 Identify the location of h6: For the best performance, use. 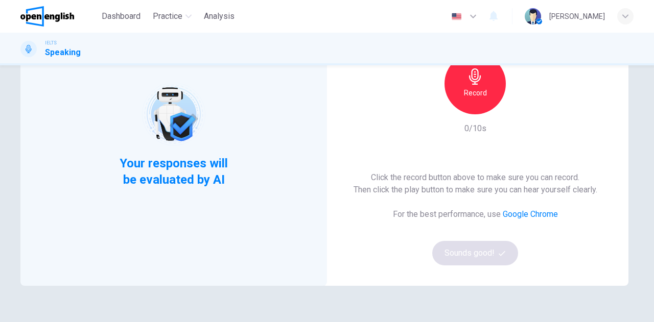
(475, 215).